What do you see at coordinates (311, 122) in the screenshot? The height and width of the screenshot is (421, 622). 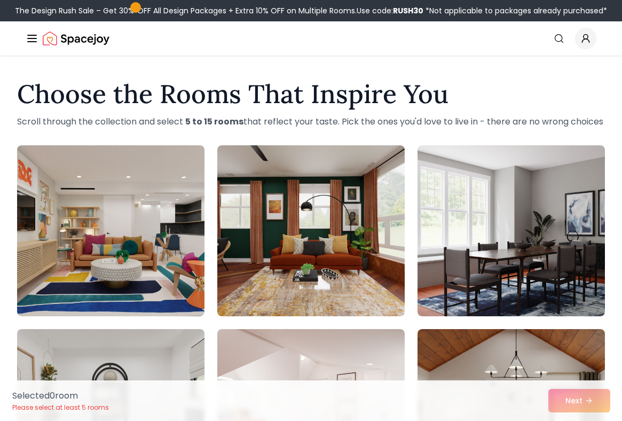 I see `p: Scroll through the collection and select that reflect your taste. Pick the ones you'd love to liv...` at bounding box center [311, 122].